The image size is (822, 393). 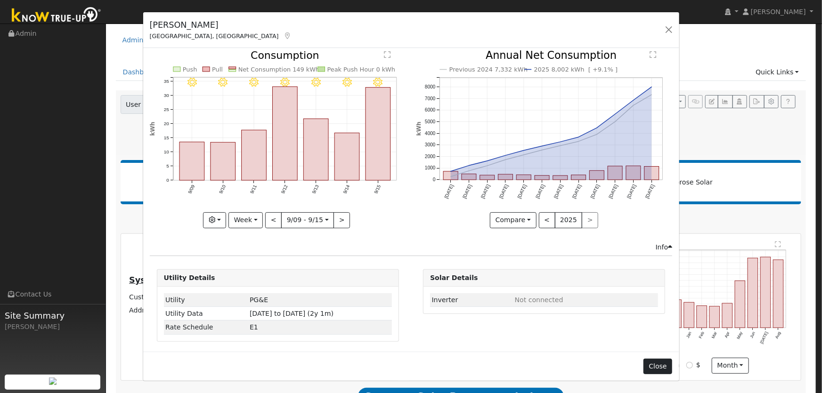 What do you see at coordinates (346, 189) in the screenshot?
I see `text: 9/14` at bounding box center [346, 189].